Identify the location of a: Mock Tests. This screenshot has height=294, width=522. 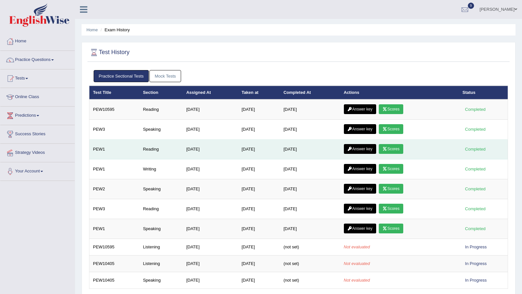
(165, 76).